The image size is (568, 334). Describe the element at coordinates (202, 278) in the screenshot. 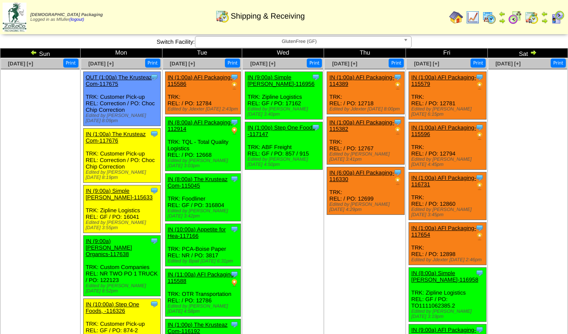

I see `a: IN (11:00a) AFI Packaging-115588` at that location.